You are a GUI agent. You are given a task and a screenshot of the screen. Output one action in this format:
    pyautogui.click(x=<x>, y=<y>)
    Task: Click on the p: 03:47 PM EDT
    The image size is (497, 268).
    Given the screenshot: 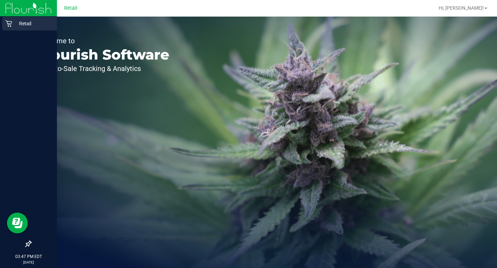 What is the action you would take?
    pyautogui.click(x=28, y=257)
    